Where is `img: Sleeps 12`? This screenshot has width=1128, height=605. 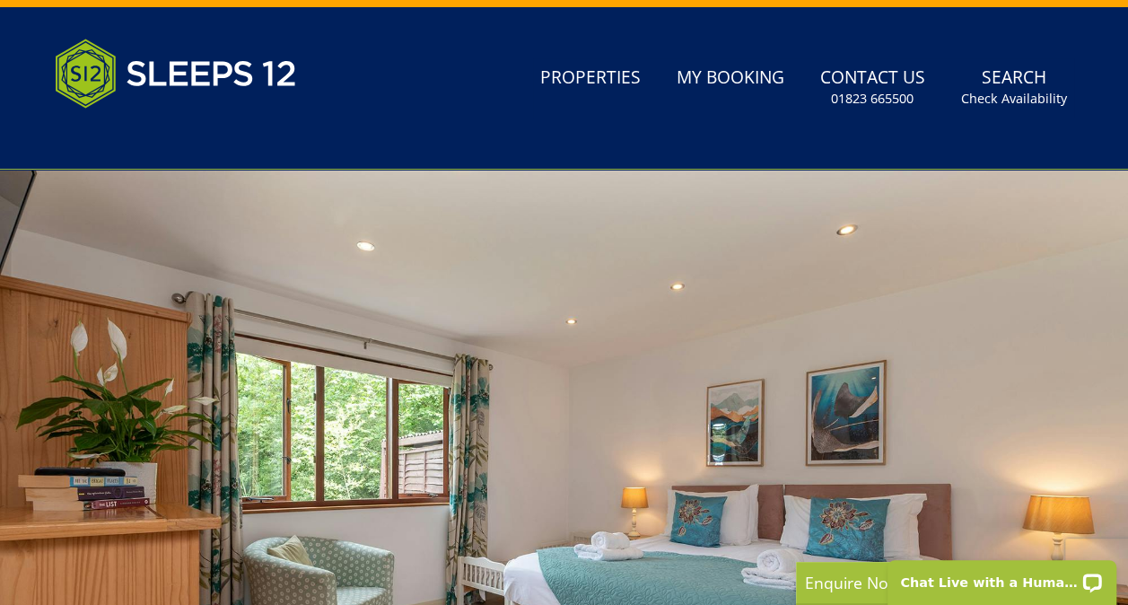
img: Sleeps 12 is located at coordinates (176, 74).